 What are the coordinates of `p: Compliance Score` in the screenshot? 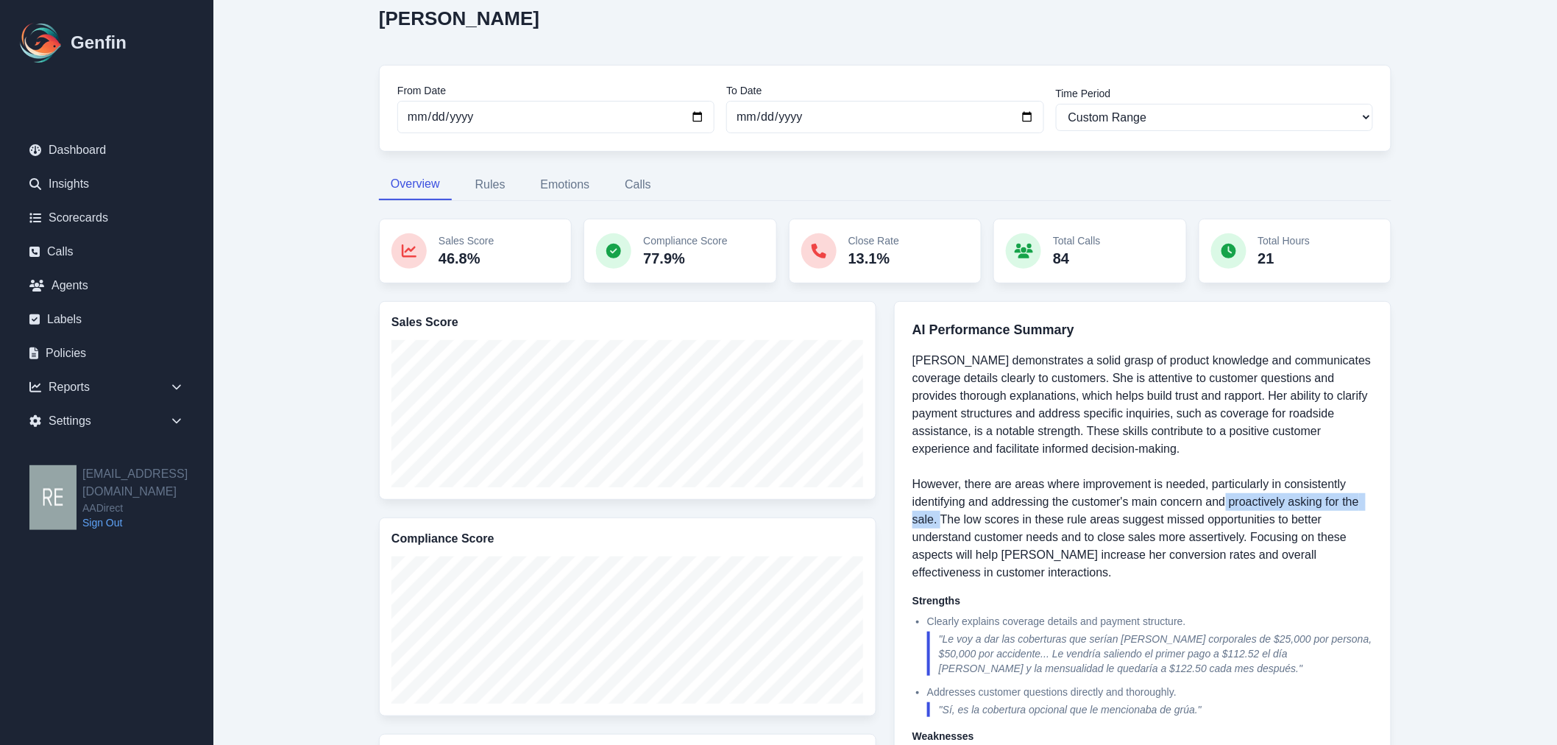 It's located at (685, 241).